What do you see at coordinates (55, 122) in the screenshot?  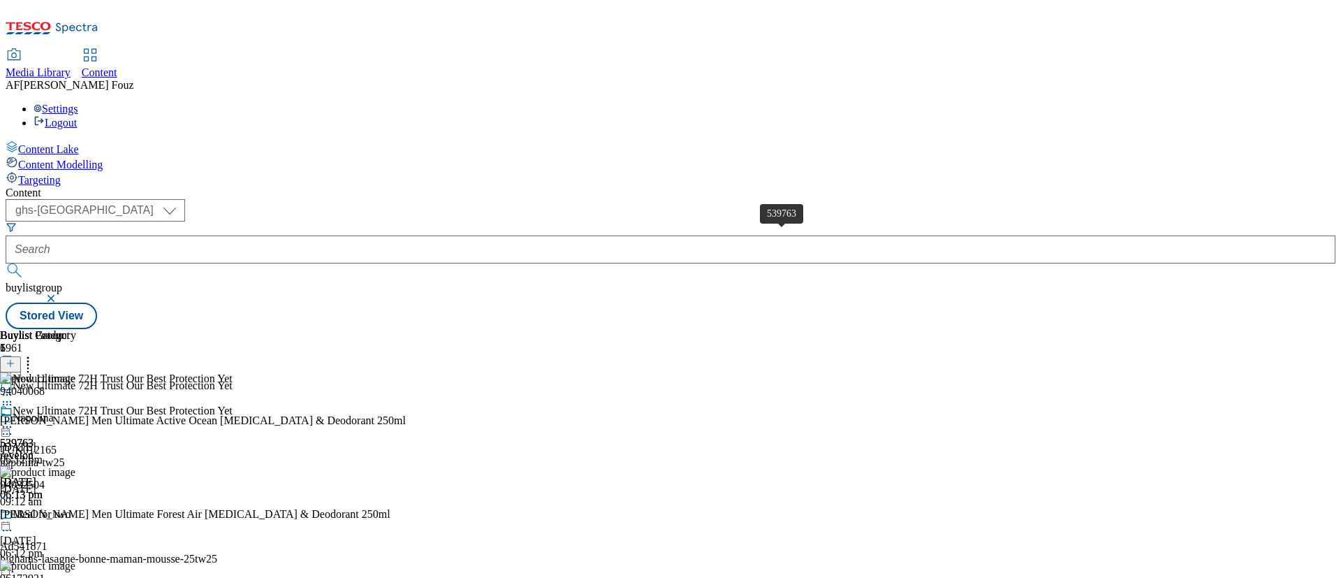 I see `a: Logout` at bounding box center [55, 122].